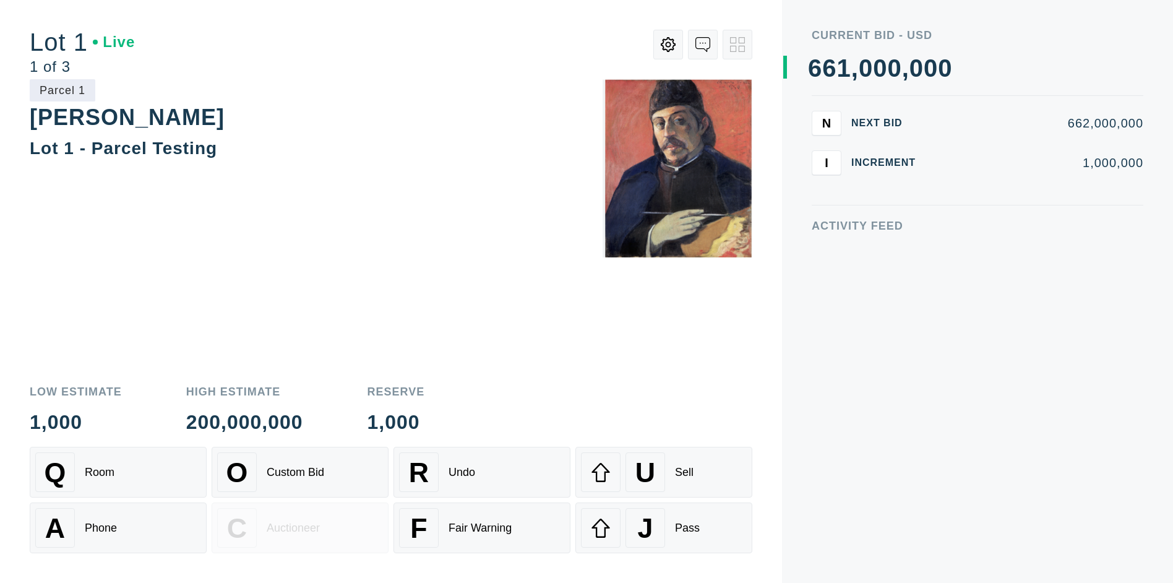 This screenshot has height=583, width=1173. Describe the element at coordinates (123, 148) in the screenshot. I see `div: Lot 1 - Parcel Testing` at that location.